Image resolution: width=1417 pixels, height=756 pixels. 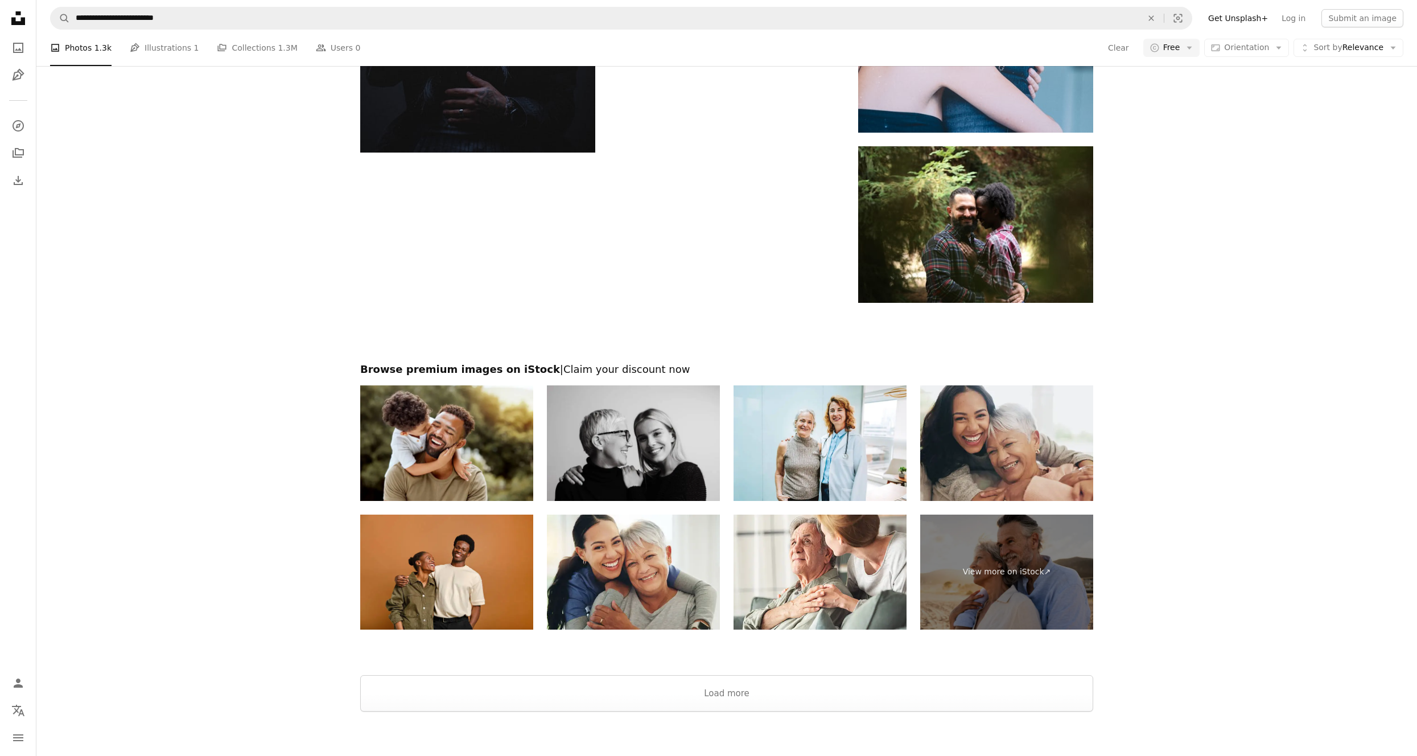 What do you see at coordinates (975, 224) in the screenshot?
I see `a: man and woman kissing near green trees during daytime` at bounding box center [975, 224].